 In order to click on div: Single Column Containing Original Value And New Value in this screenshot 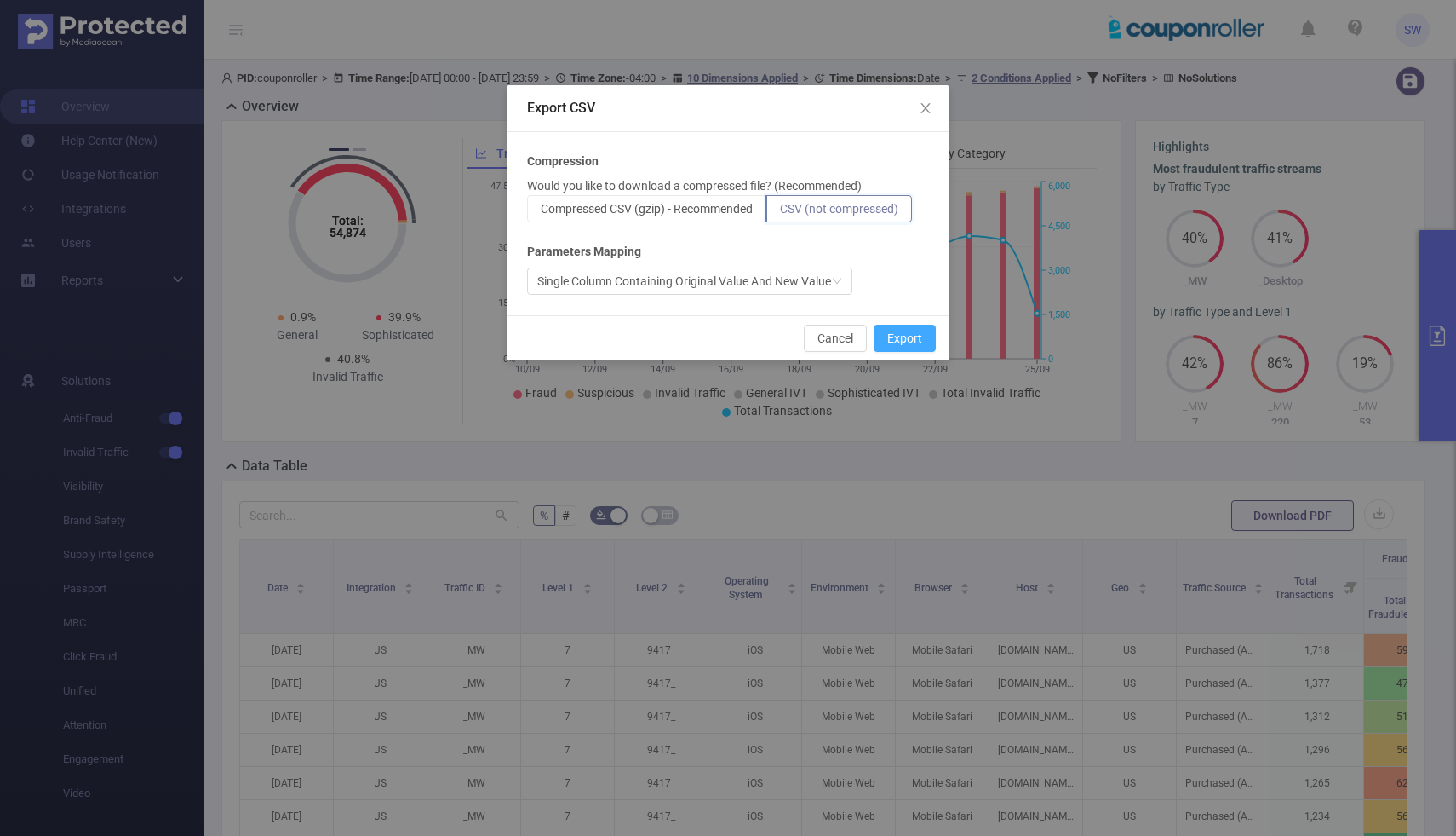, I will do `click(684, 281)`.